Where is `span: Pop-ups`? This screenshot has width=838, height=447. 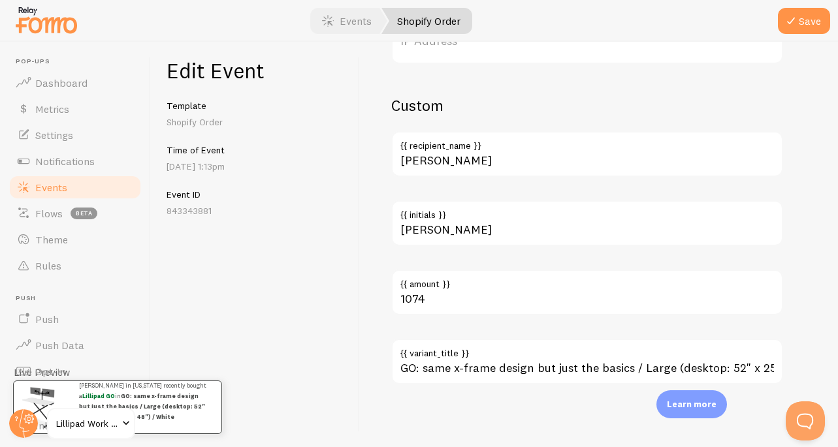 span: Pop-ups is located at coordinates (79, 61).